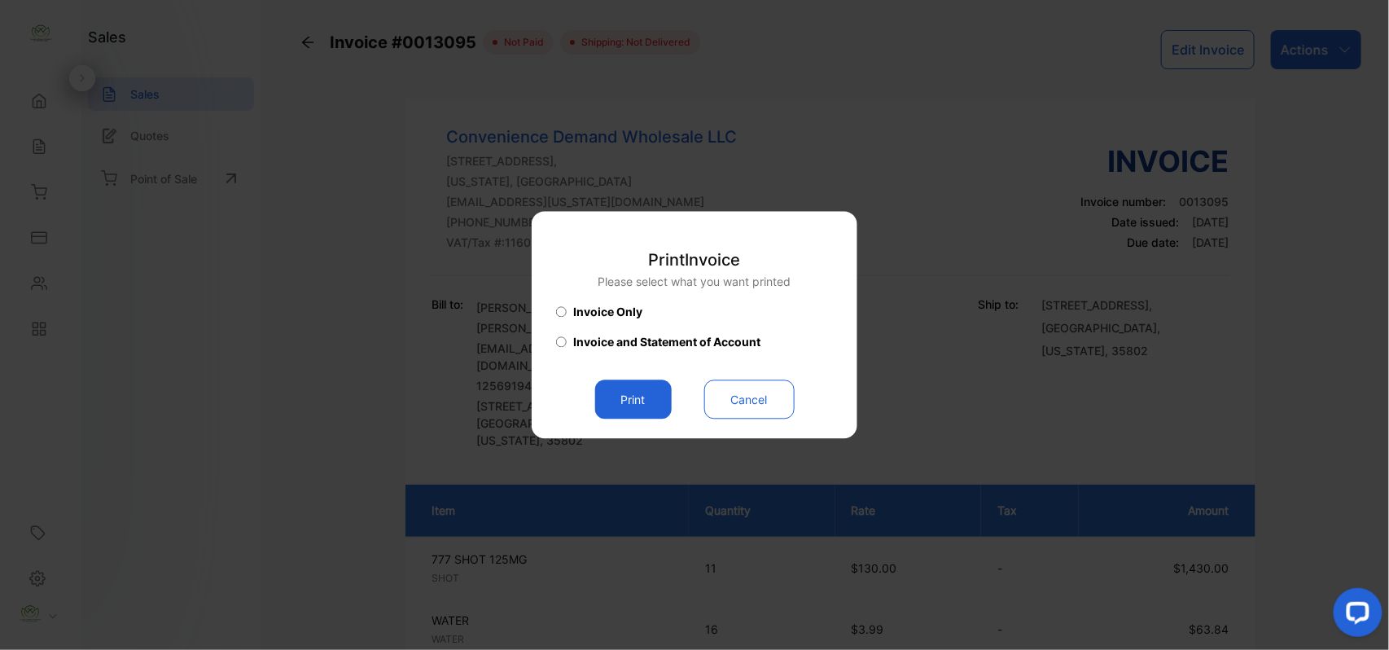 This screenshot has width=1389, height=650. I want to click on button: Open LiveChat chat widget, so click(37, 31).